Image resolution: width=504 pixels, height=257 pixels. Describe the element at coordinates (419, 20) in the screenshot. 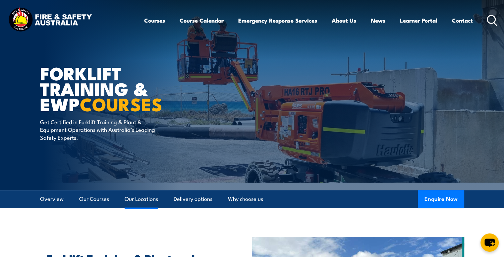

I see `a: Learner Portal` at that location.